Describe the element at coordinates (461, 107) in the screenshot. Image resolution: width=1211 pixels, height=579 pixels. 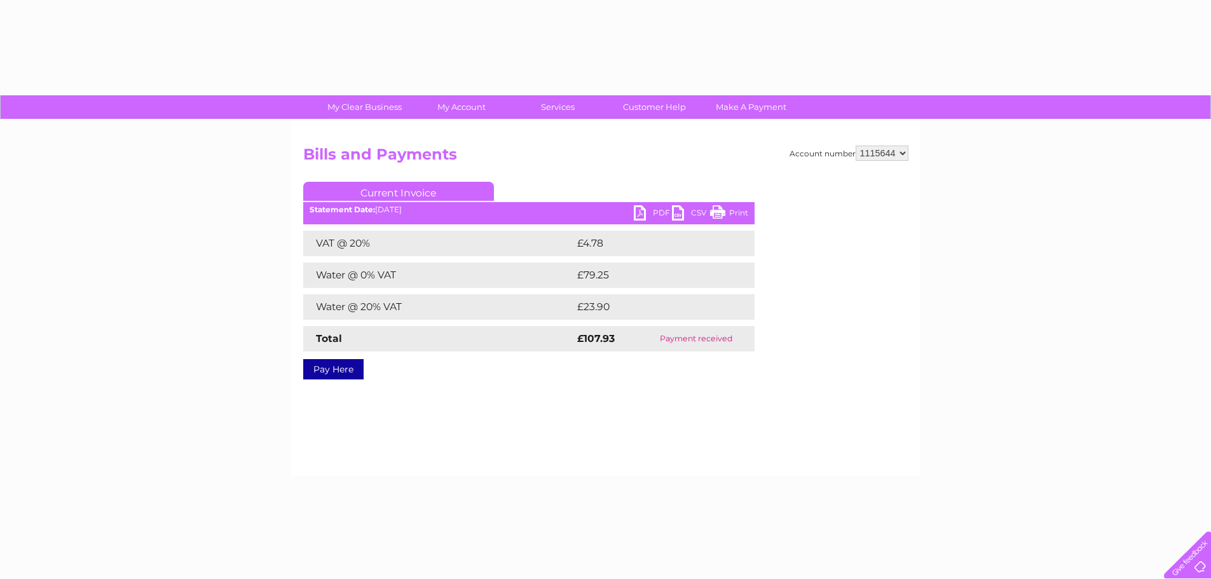
I see `a: My Account` at that location.